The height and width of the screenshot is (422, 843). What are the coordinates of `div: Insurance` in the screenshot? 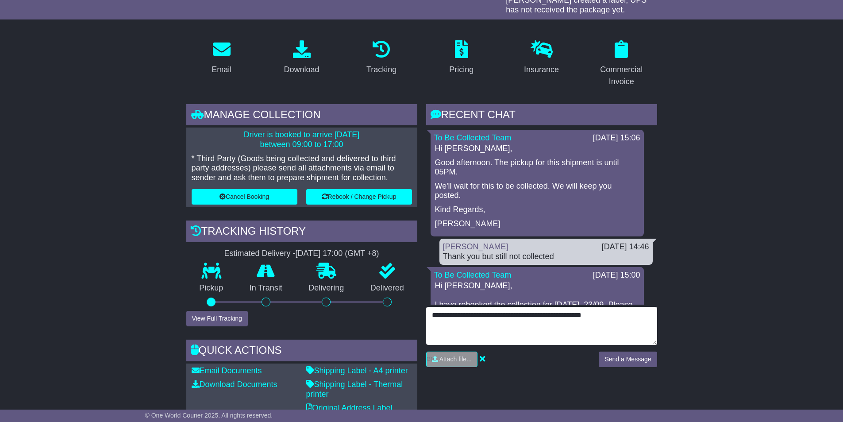 It's located at (541, 70).